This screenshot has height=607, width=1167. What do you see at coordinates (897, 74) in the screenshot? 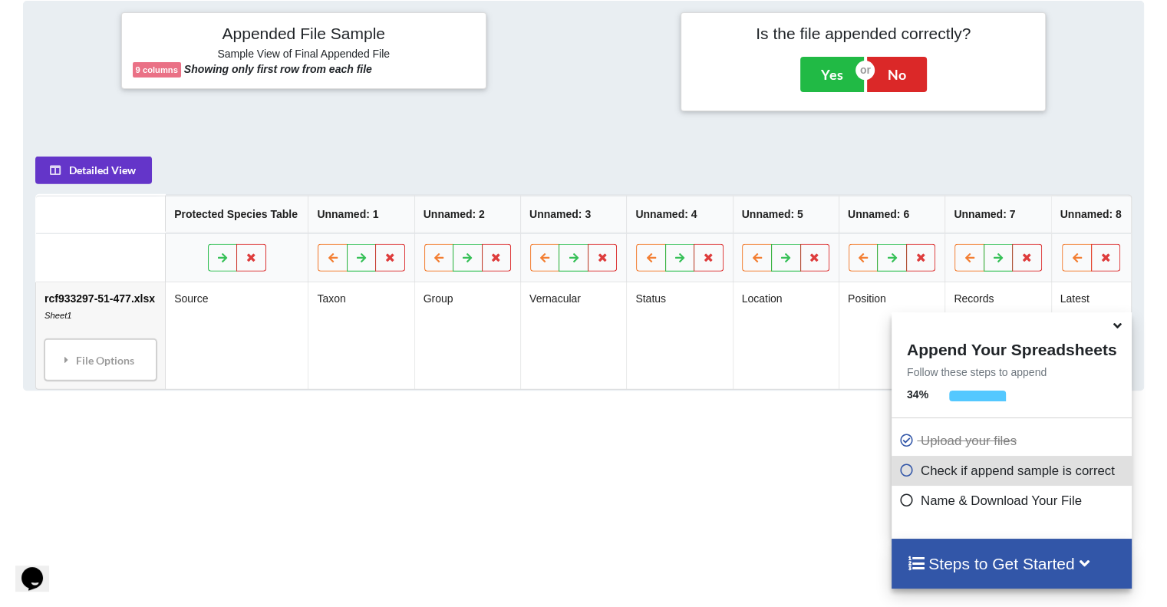
I see `button: No` at bounding box center [897, 74].